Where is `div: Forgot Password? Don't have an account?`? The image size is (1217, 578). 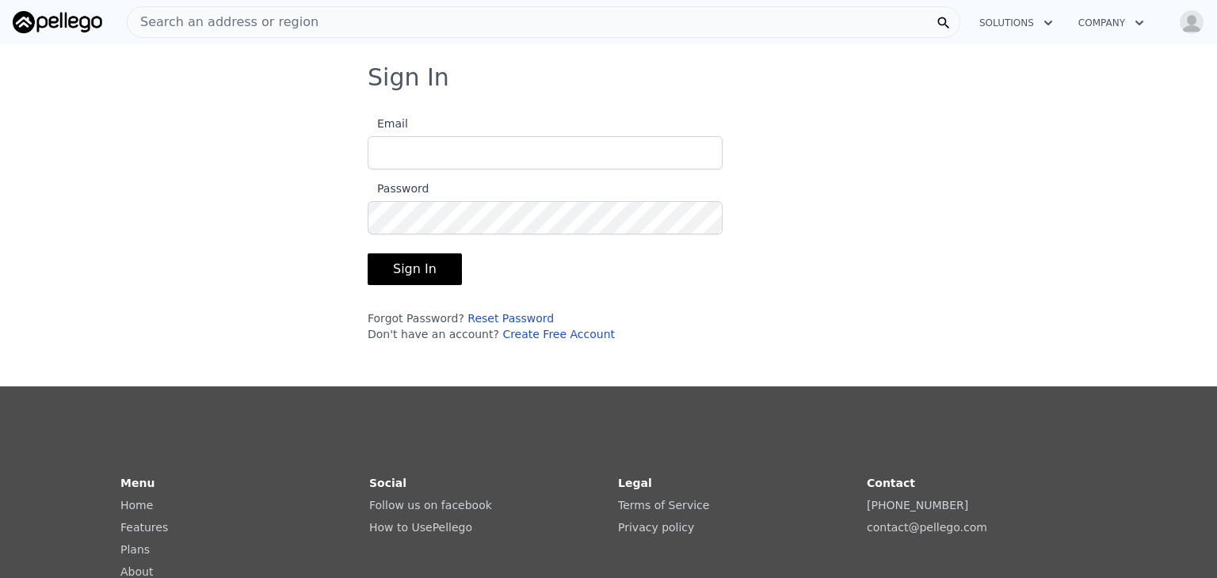
div: Forgot Password? Don't have an account? is located at coordinates (545, 326).